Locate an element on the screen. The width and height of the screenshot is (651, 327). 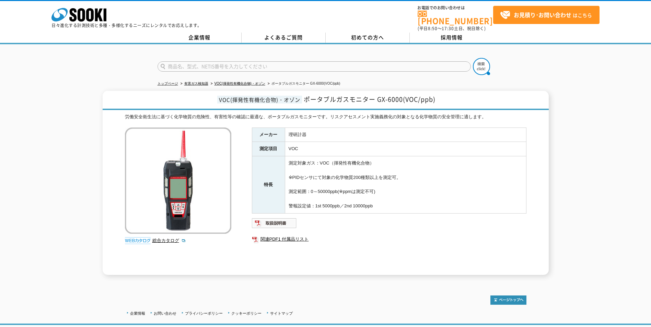
span: はこちら is located at coordinates (546, 15).